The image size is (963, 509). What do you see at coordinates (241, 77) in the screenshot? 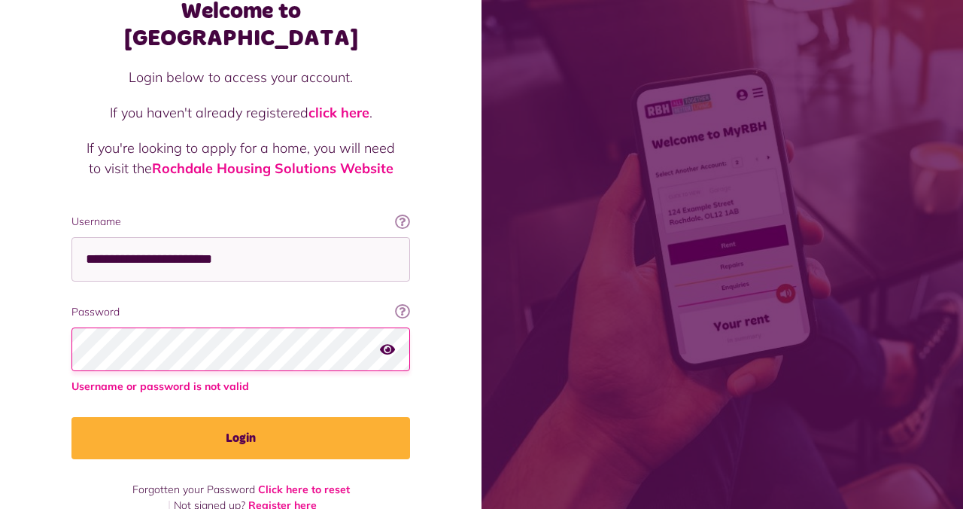
I see `p: Login below to access your account.` at bounding box center [241, 77].